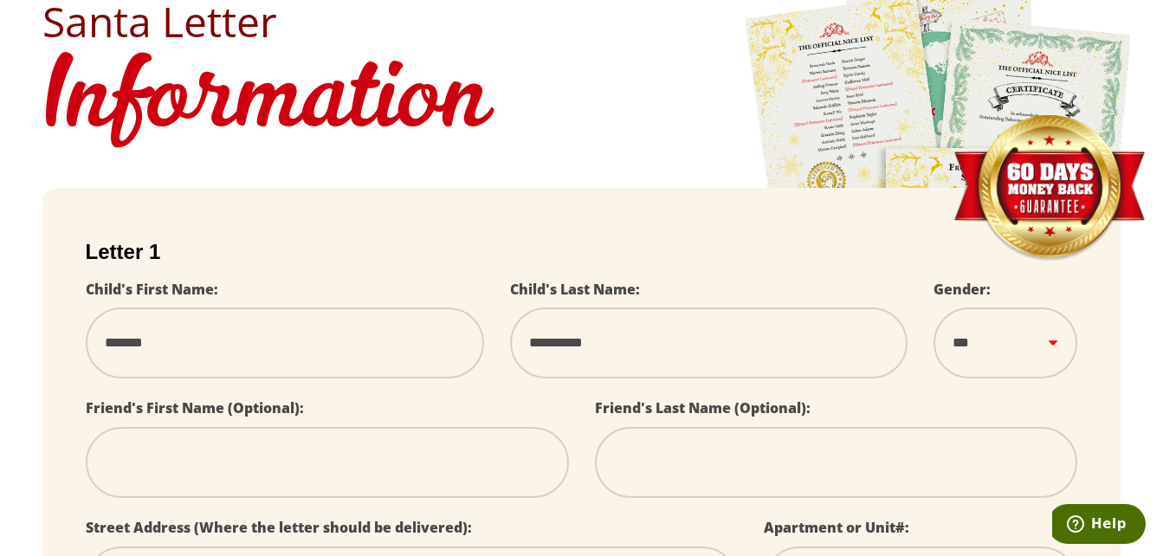  Describe the element at coordinates (195, 408) in the screenshot. I see `label: Friend's First Name (Optional):` at that location.